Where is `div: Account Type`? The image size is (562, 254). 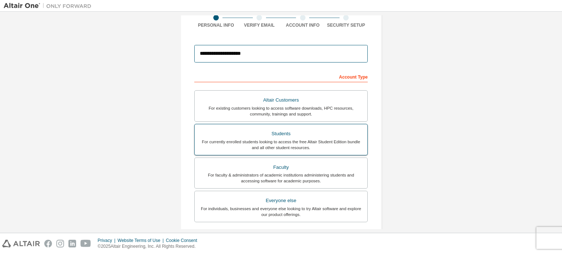 div: Account Type is located at coordinates (281, 76).